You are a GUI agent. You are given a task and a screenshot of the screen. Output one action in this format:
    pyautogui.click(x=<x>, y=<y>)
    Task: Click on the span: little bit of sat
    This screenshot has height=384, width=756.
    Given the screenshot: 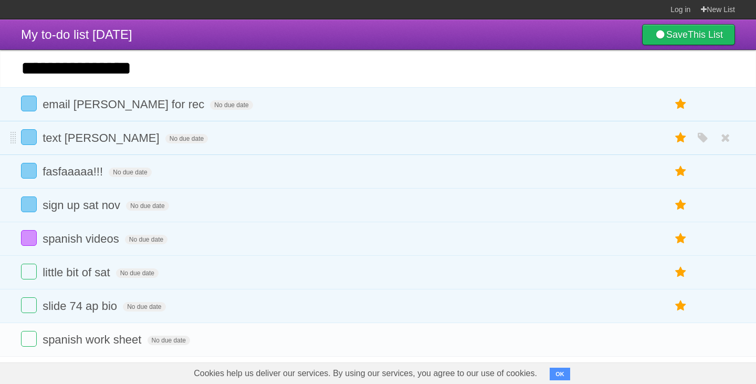 What is the action you would take?
    pyautogui.click(x=77, y=272)
    